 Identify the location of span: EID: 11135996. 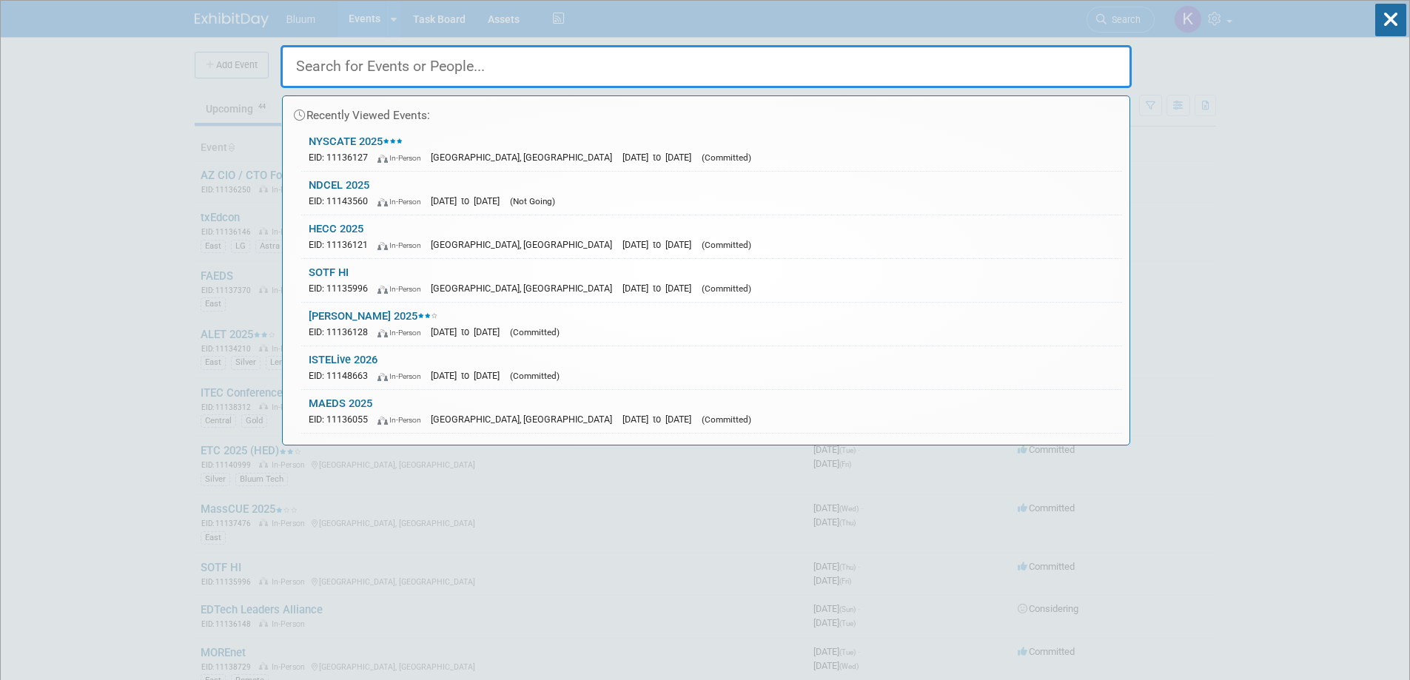
(341, 288).